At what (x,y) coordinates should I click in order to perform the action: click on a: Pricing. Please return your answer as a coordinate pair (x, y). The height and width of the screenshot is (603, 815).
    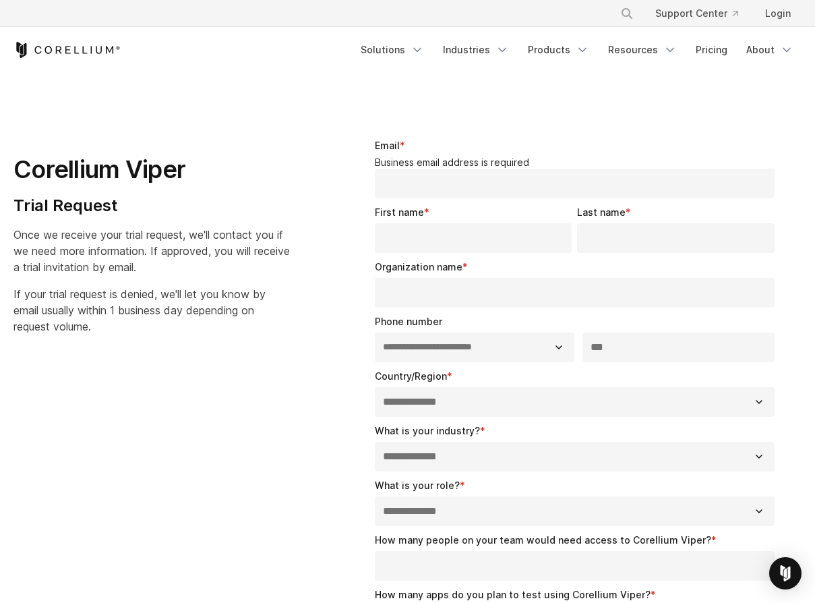
    Looking at the image, I should click on (712, 50).